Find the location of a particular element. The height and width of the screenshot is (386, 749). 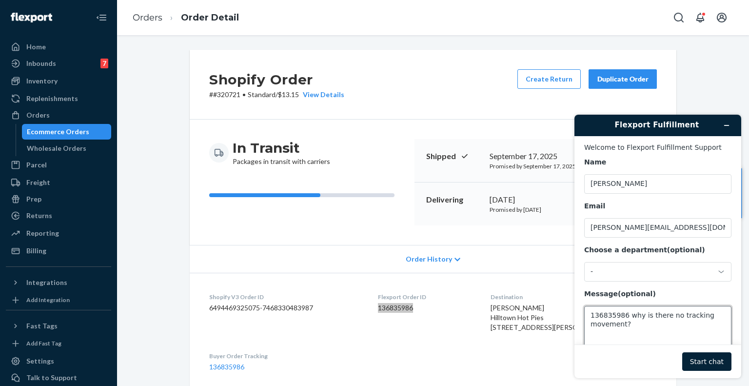

div: Orders is located at coordinates (38, 115).